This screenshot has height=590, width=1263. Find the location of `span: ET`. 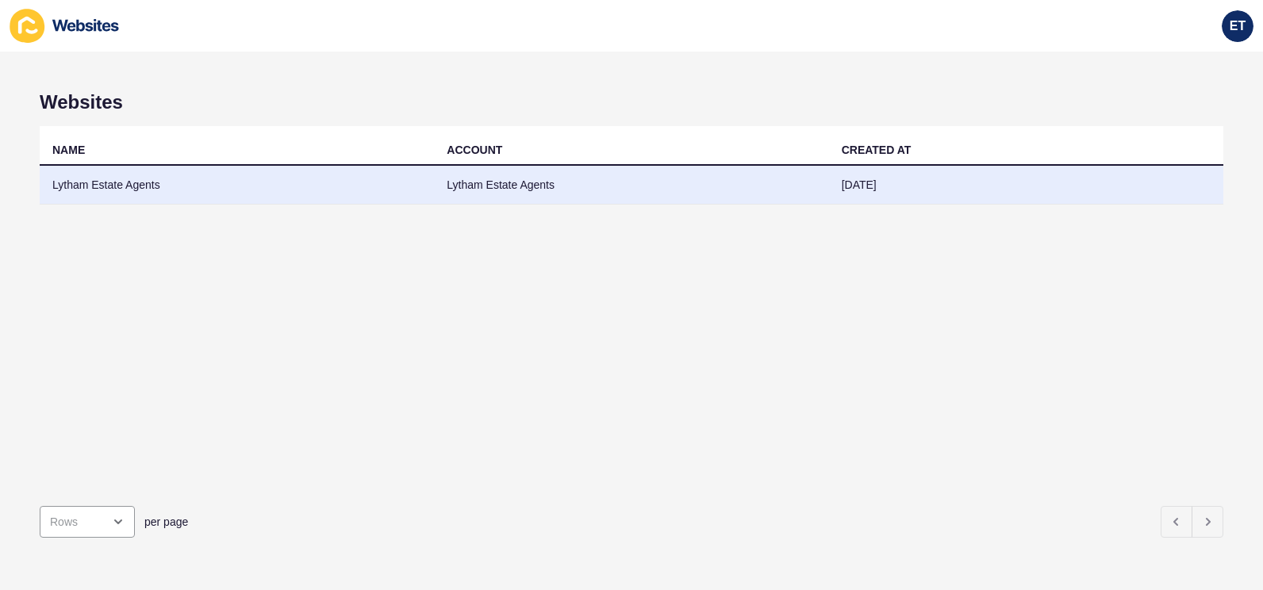

span: ET is located at coordinates (1238, 26).